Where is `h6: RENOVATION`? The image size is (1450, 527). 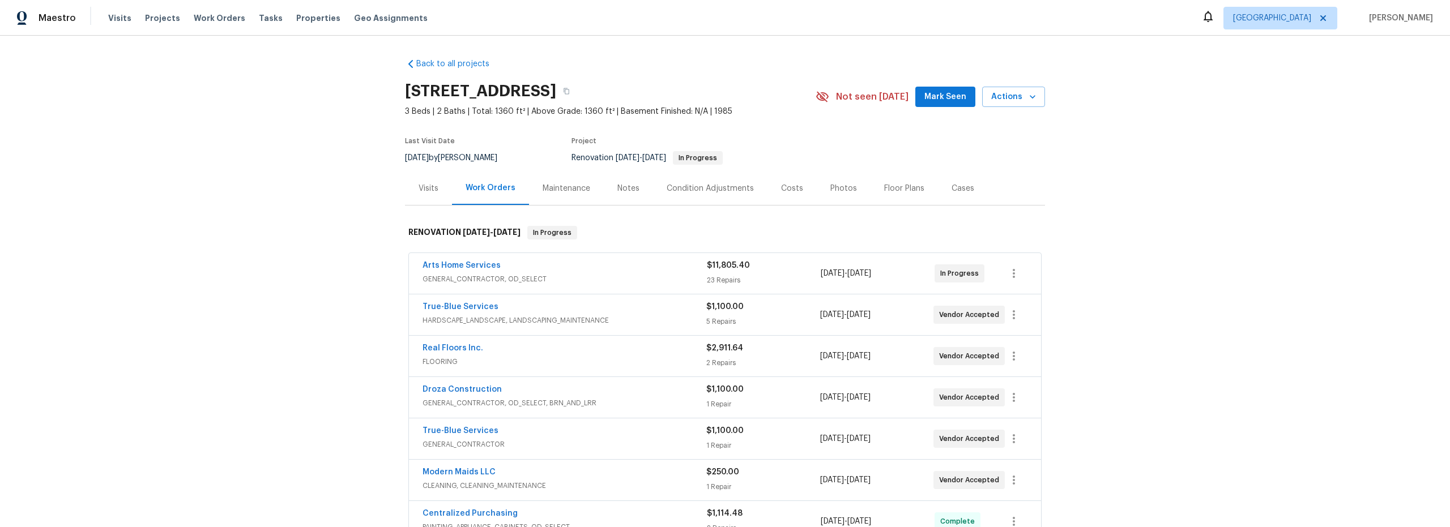 h6: RENOVATION is located at coordinates (464, 233).